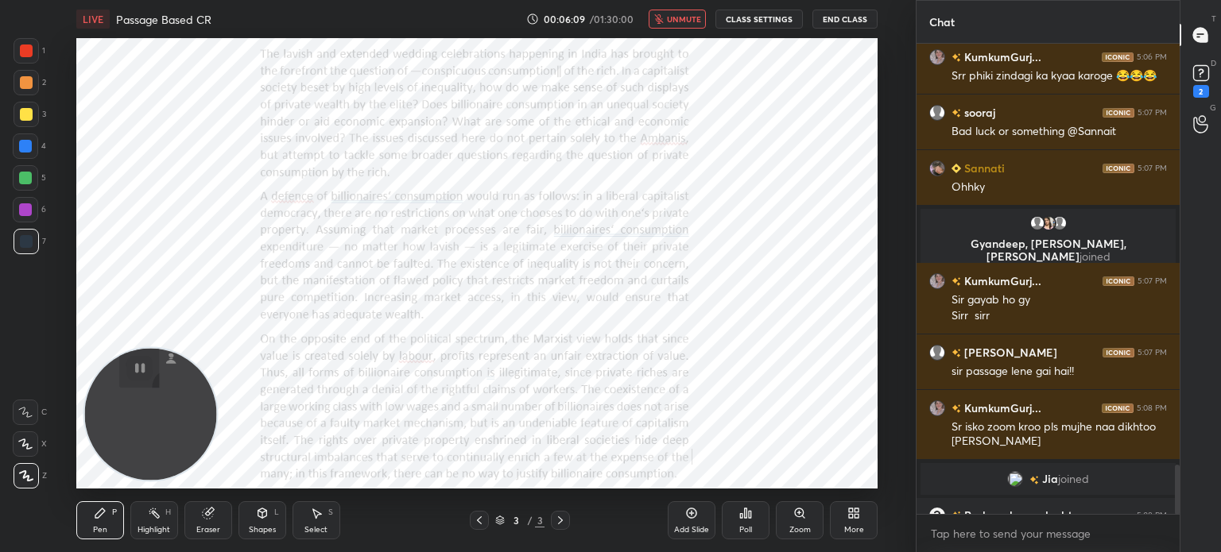 The image size is (1221, 552). Describe the element at coordinates (29, 146) in the screenshot. I see `div: 4` at that location.